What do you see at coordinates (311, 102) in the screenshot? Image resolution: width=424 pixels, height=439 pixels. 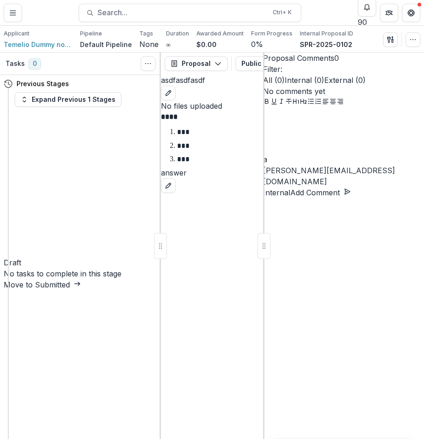 I see `button: Bullet List` at bounding box center [311, 102].